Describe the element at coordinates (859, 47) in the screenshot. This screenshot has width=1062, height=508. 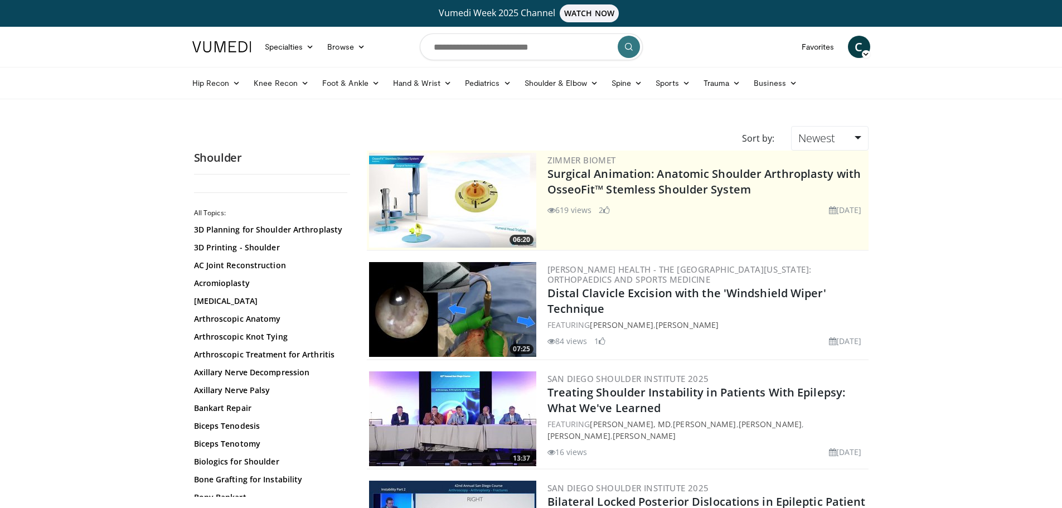
I see `a: C` at that location.